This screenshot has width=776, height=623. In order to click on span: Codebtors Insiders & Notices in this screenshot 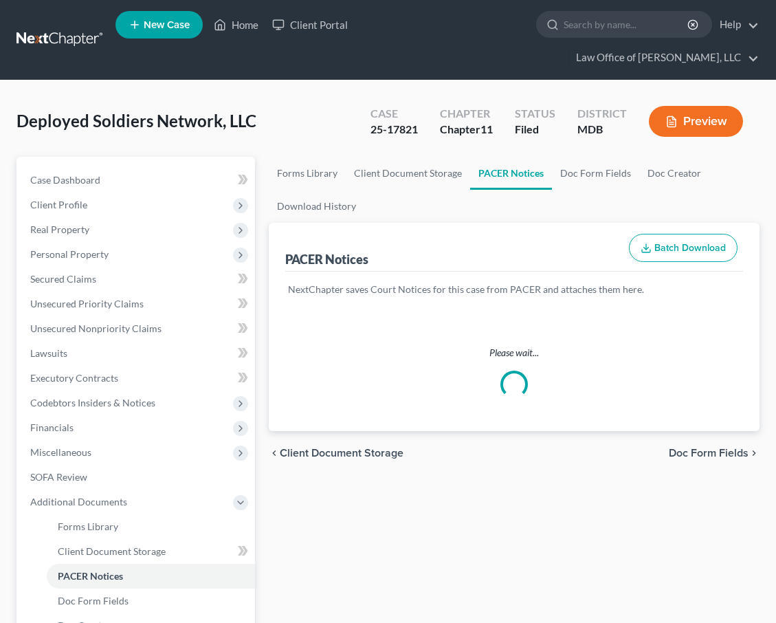, I will do `click(93, 402)`.